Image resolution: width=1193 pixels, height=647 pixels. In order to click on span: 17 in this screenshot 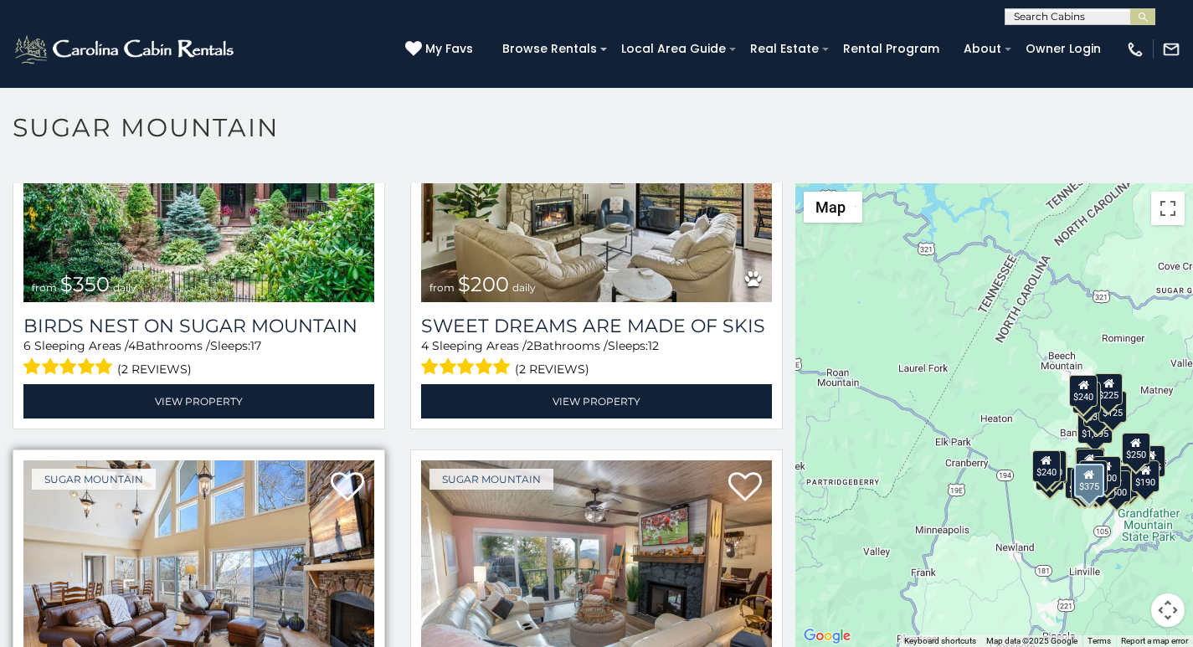, I will do `click(255, 346)`.